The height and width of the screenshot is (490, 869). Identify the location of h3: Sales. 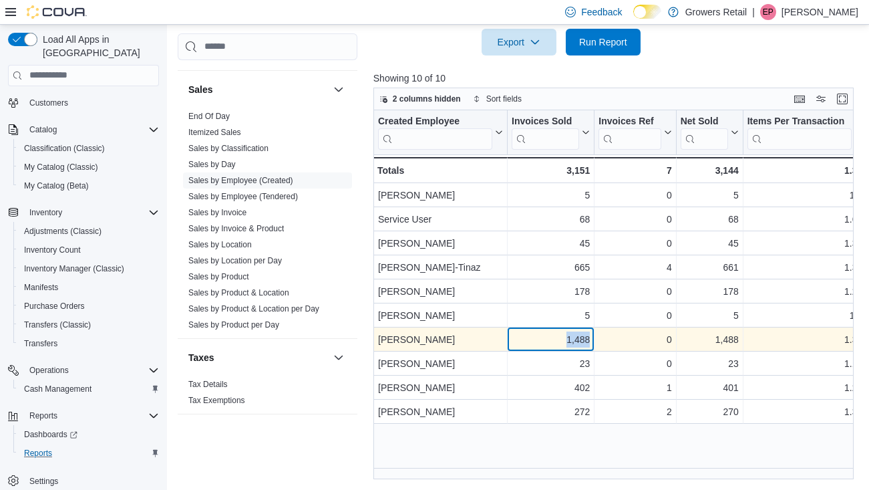
(200, 90).